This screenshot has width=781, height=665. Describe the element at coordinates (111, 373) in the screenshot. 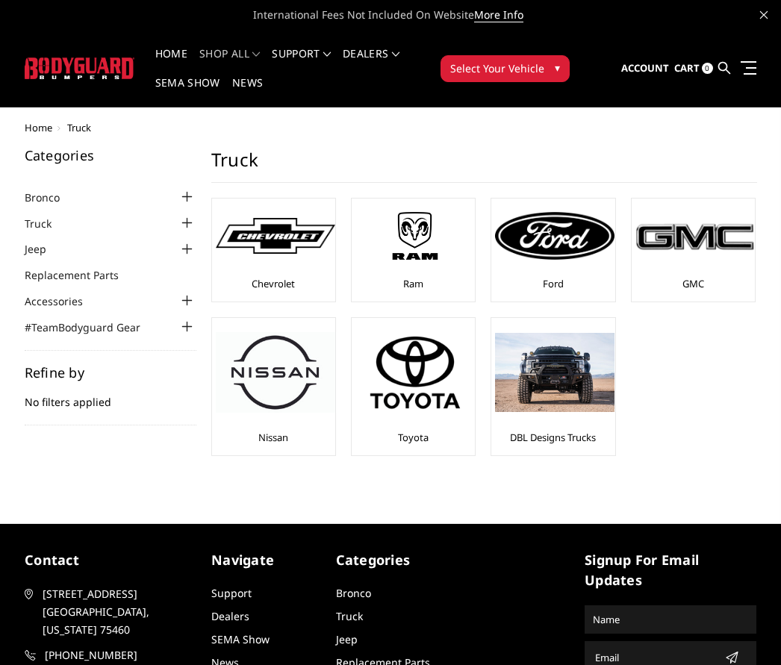

I see `h5: Refine by` at that location.